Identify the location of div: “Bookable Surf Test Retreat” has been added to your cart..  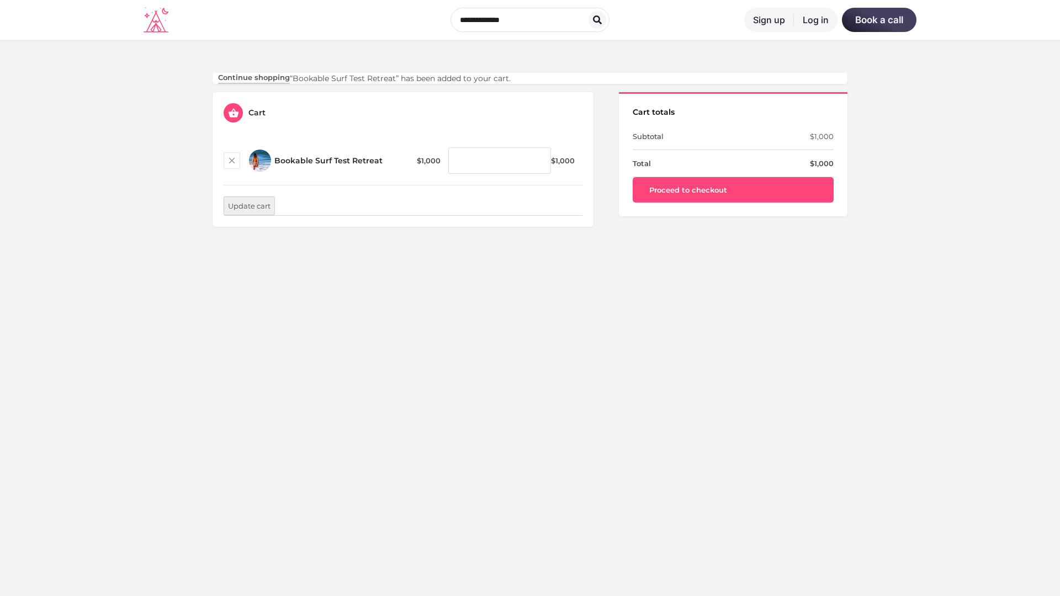
(530, 78).